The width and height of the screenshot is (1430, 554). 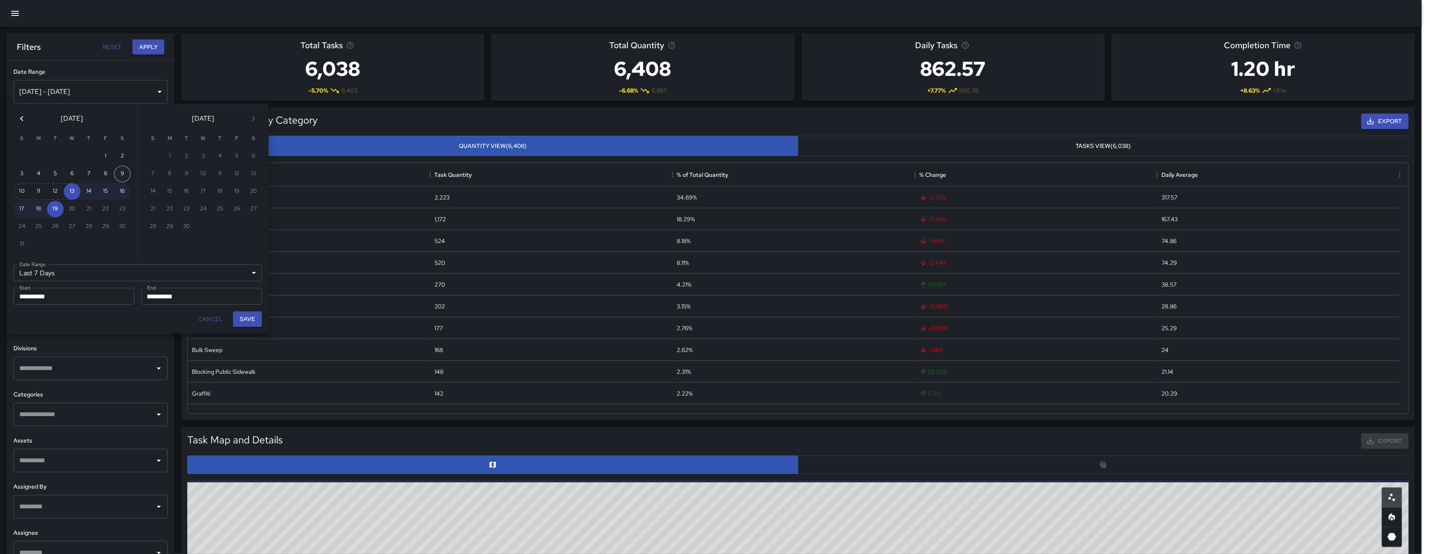 What do you see at coordinates (89, 192) in the screenshot?
I see `button: 14` at bounding box center [89, 192].